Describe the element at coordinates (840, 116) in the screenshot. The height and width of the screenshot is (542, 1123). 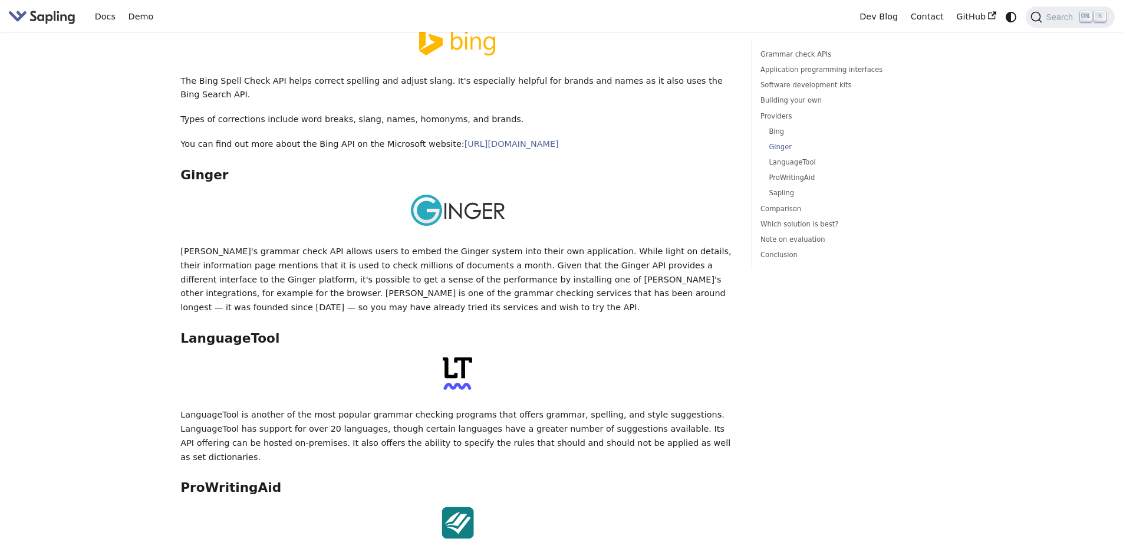
I see `a: Providers` at that location.